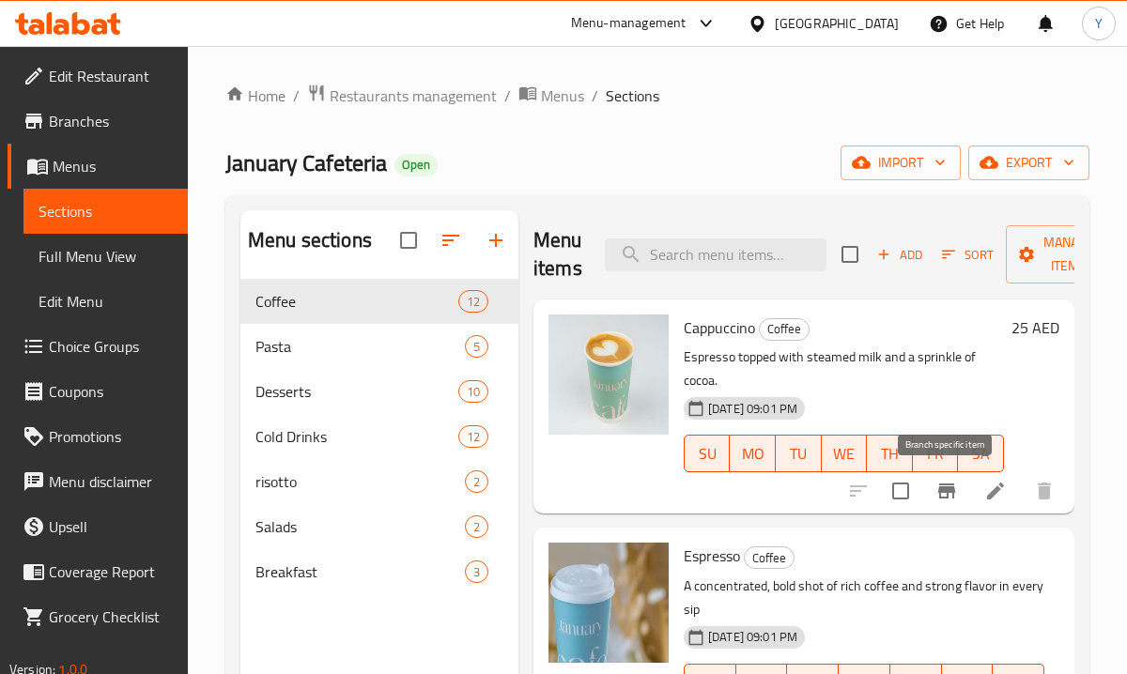 Image resolution: width=1127 pixels, height=674 pixels. Describe the element at coordinates (798, 454) in the screenshot. I see `span: TU` at that location.